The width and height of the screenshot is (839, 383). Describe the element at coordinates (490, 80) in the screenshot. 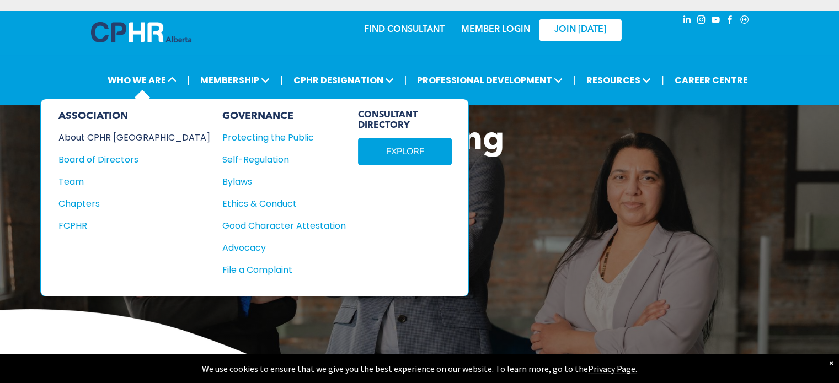

I see `span: PROFESSIONAL DEVELOPMENT` at that location.